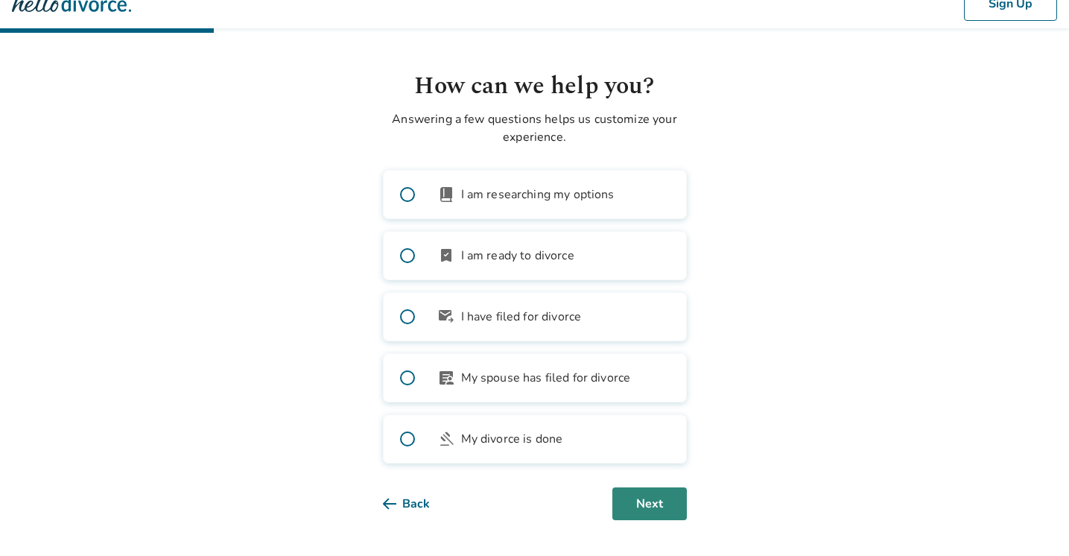 The image size is (1069, 556). Describe the element at coordinates (650, 504) in the screenshot. I see `button: Next` at that location.